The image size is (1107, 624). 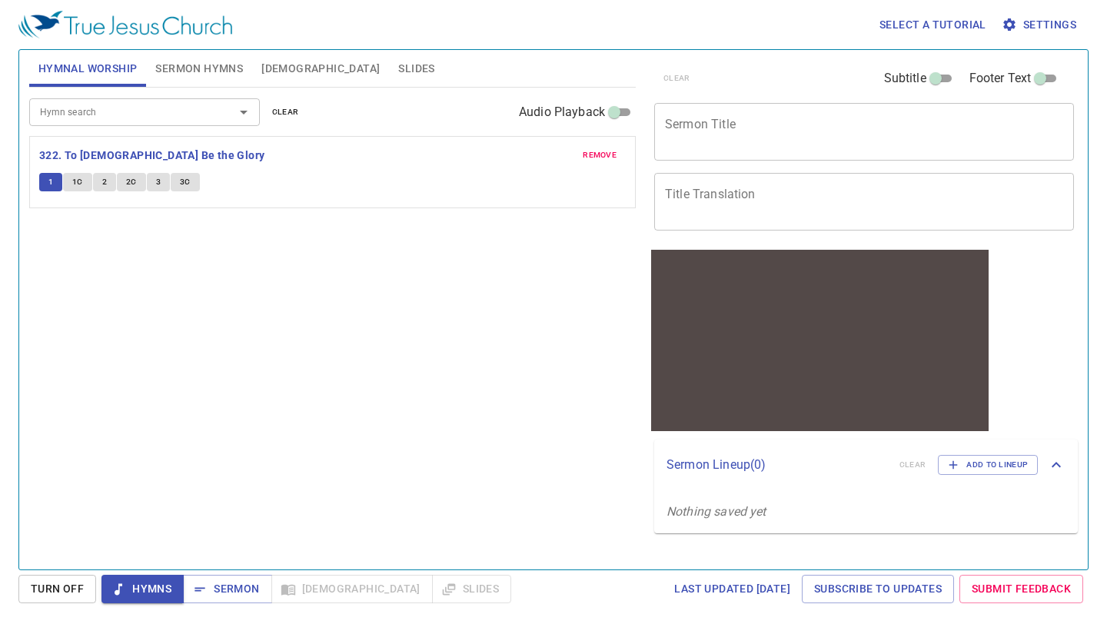 What do you see at coordinates (227, 589) in the screenshot?
I see `span: Sermon` at bounding box center [227, 589].